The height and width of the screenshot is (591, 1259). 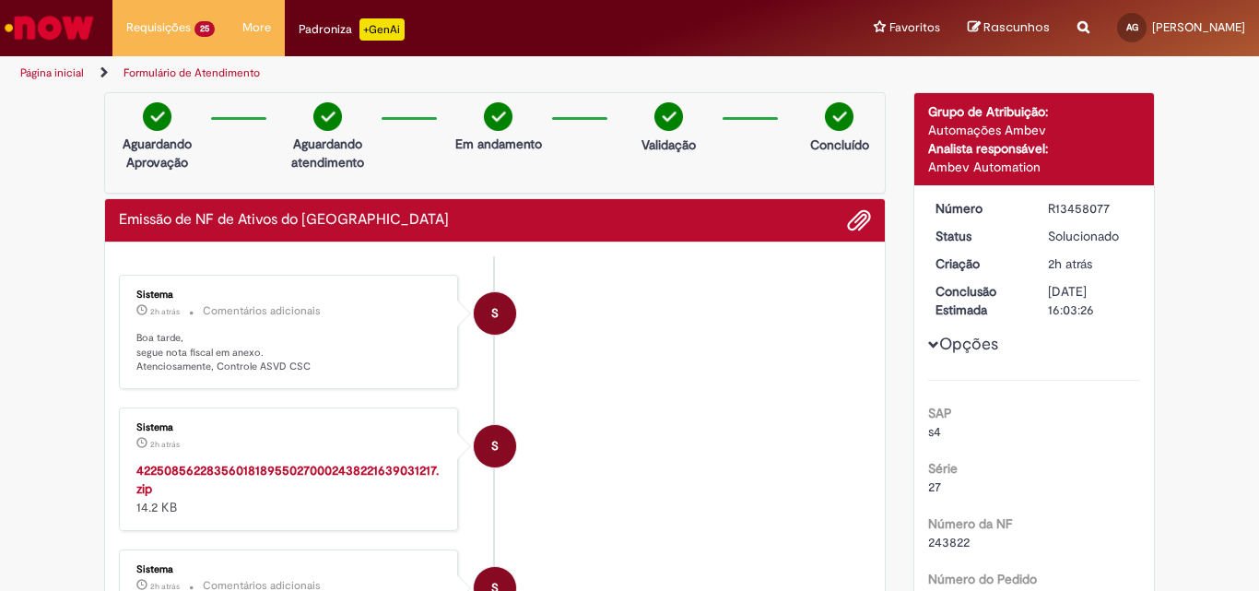 I want to click on div: Ambev Automation, so click(x=1034, y=167).